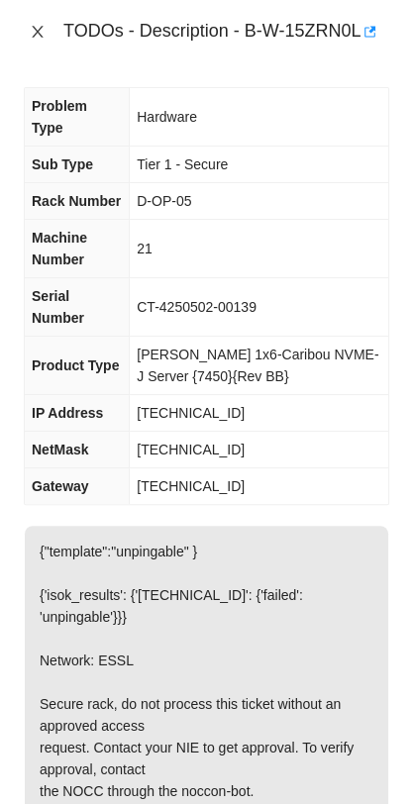 This screenshot has height=804, width=413. I want to click on span: Hardware, so click(166, 117).